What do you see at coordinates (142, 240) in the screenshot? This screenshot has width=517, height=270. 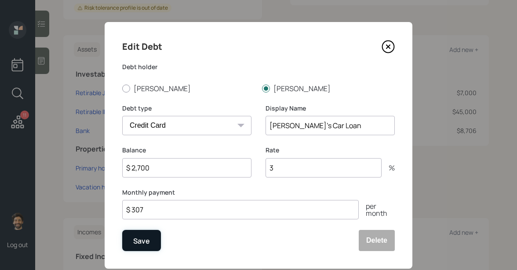 I see `button: Save` at bounding box center [142, 240].